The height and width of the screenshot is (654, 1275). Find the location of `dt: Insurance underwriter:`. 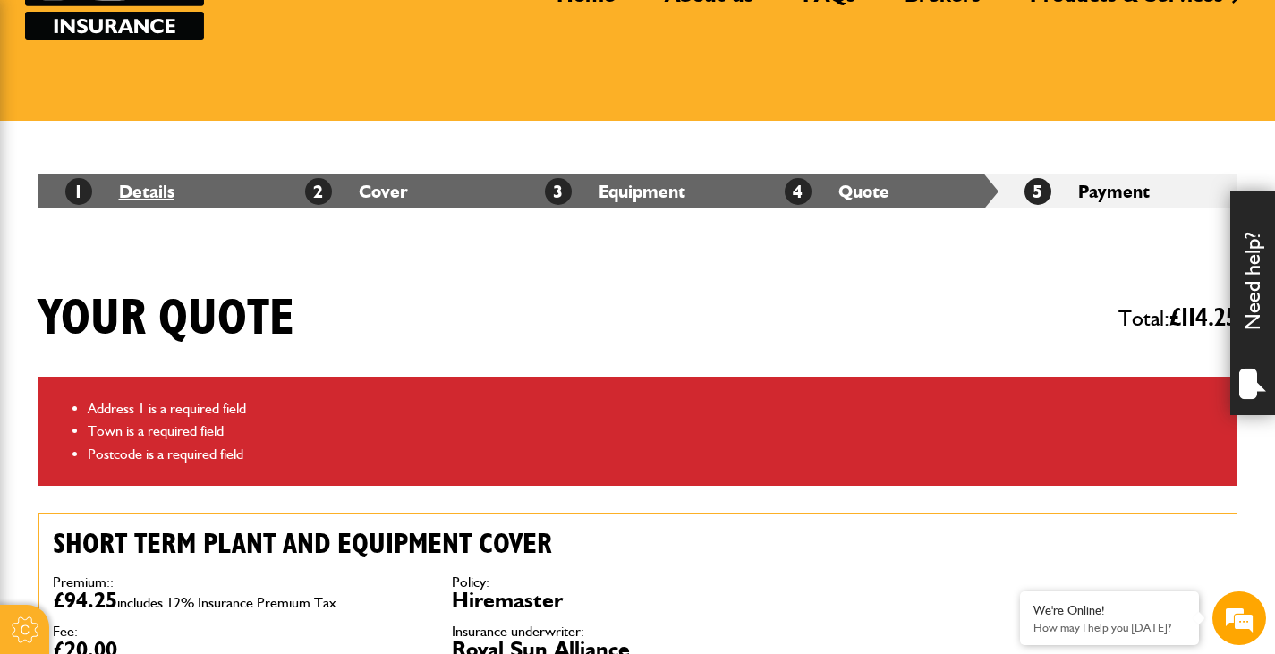

dt: Insurance underwriter: is located at coordinates (638, 632).